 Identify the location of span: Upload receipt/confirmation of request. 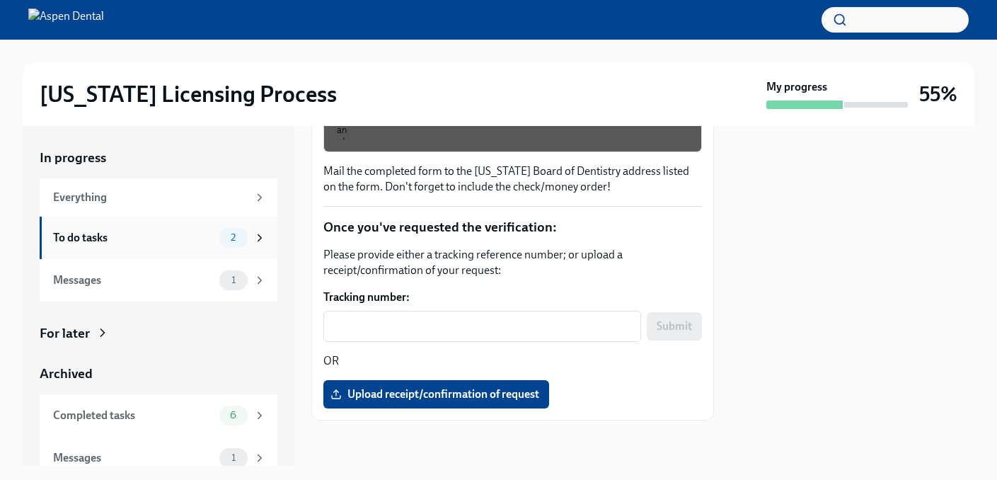
(436, 394).